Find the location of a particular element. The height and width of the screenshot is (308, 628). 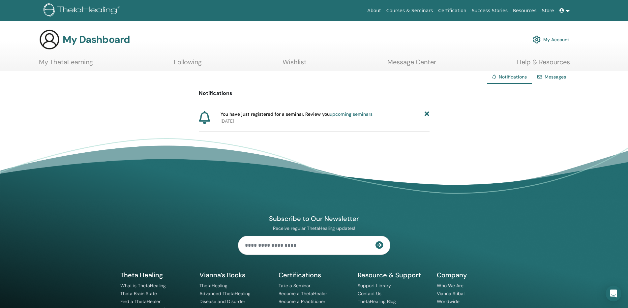

a: Vianna Stibal is located at coordinates (451, 294).